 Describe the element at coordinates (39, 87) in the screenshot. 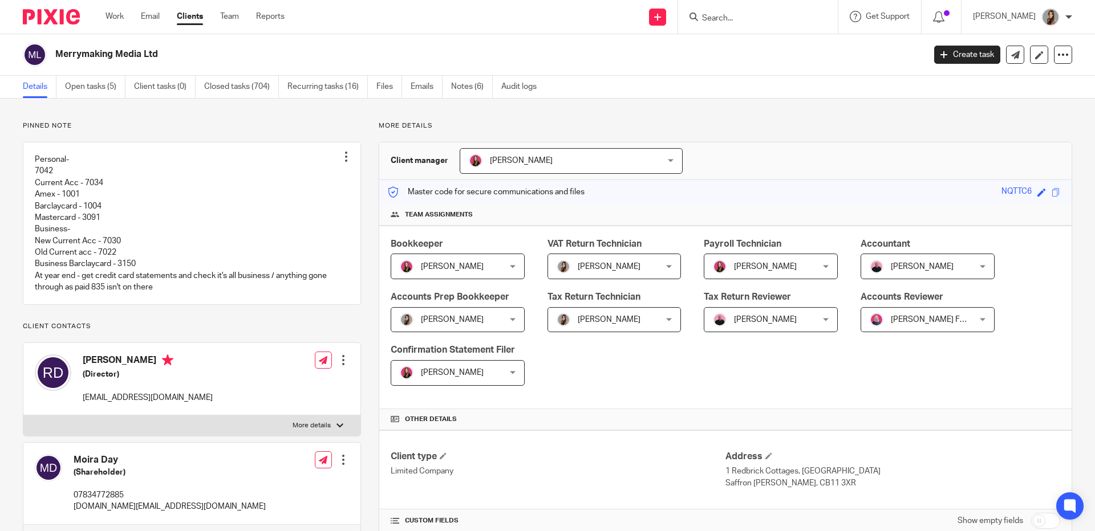

I see `a: Details` at that location.